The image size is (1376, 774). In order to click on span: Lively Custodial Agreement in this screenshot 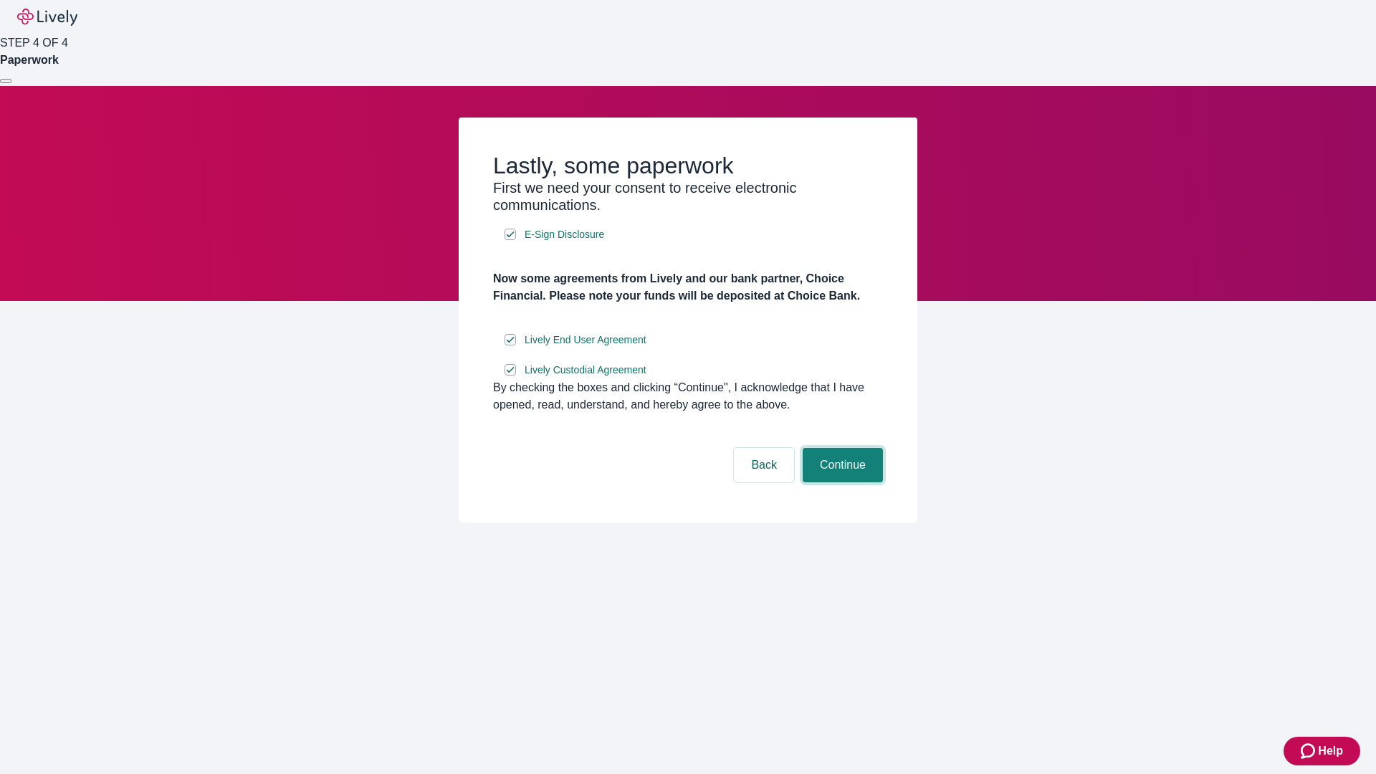, I will do `click(586, 370)`.